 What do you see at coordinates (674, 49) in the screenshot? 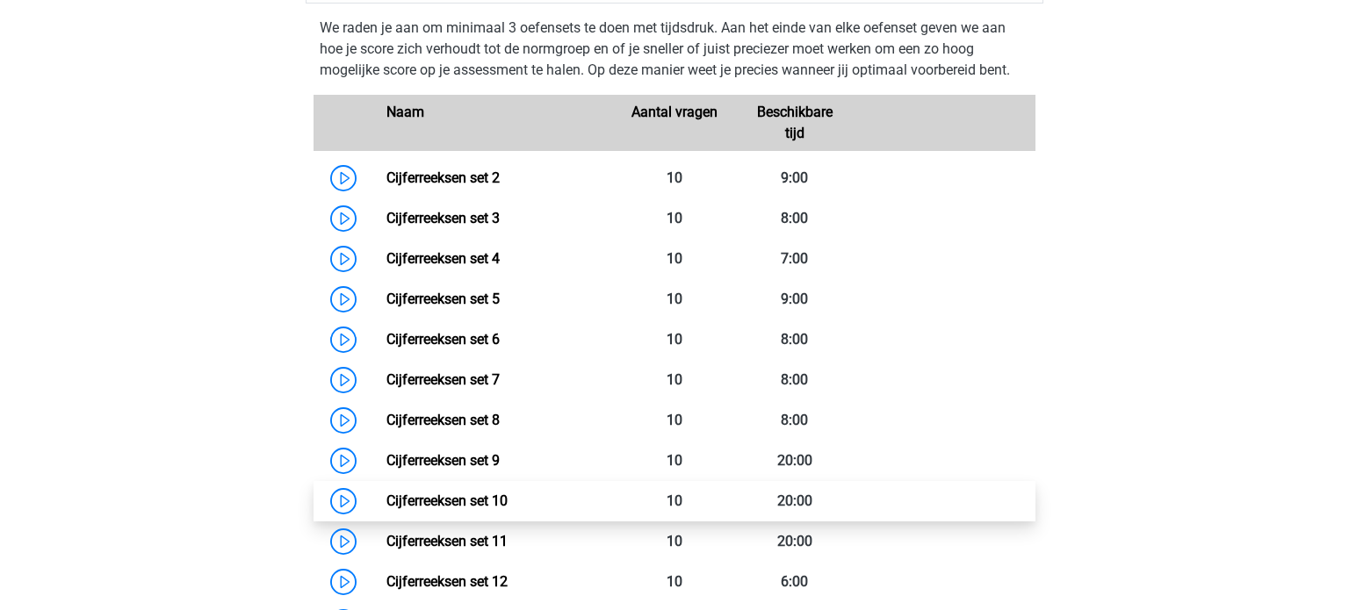
I see `p: We raden je aan om minimaal 3 oefensets te doen met tijdsdruk. Aan het einde van elke oefenset ge...` at bounding box center [674, 49].